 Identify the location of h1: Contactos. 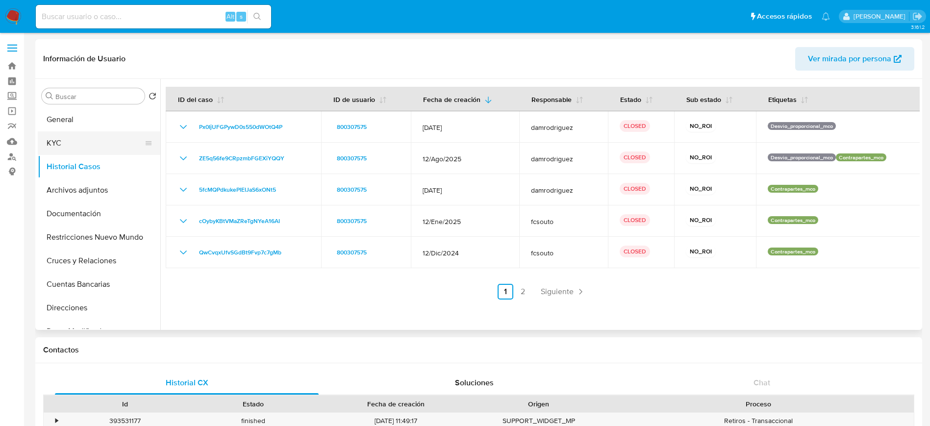
(478, 350).